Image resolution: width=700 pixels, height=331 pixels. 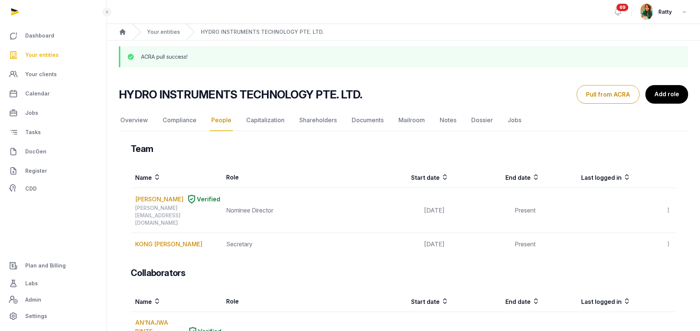 I want to click on span: Ratty, so click(x=665, y=12).